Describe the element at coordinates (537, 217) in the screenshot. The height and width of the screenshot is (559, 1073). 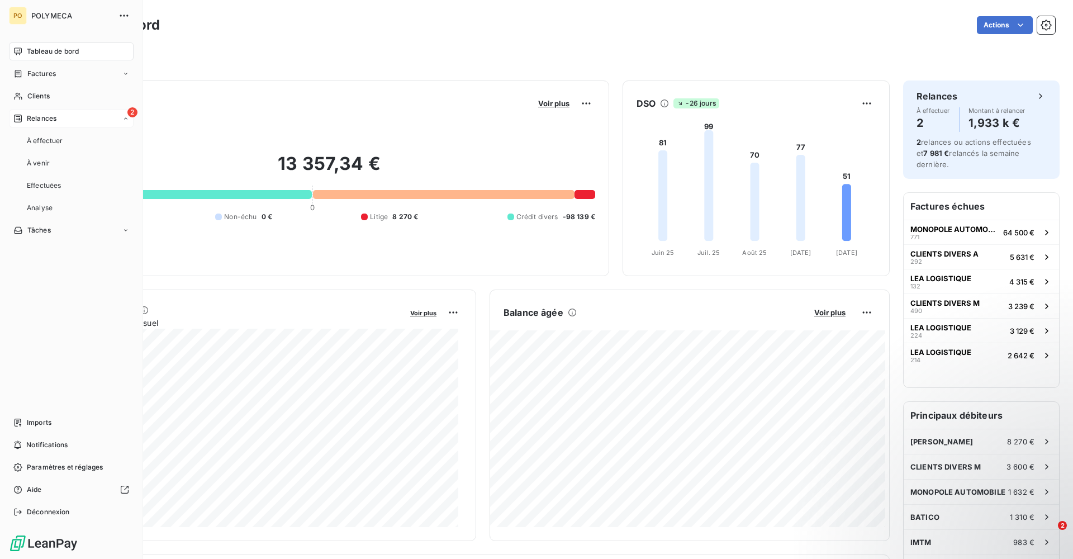
I see `span: Crédit divers` at that location.